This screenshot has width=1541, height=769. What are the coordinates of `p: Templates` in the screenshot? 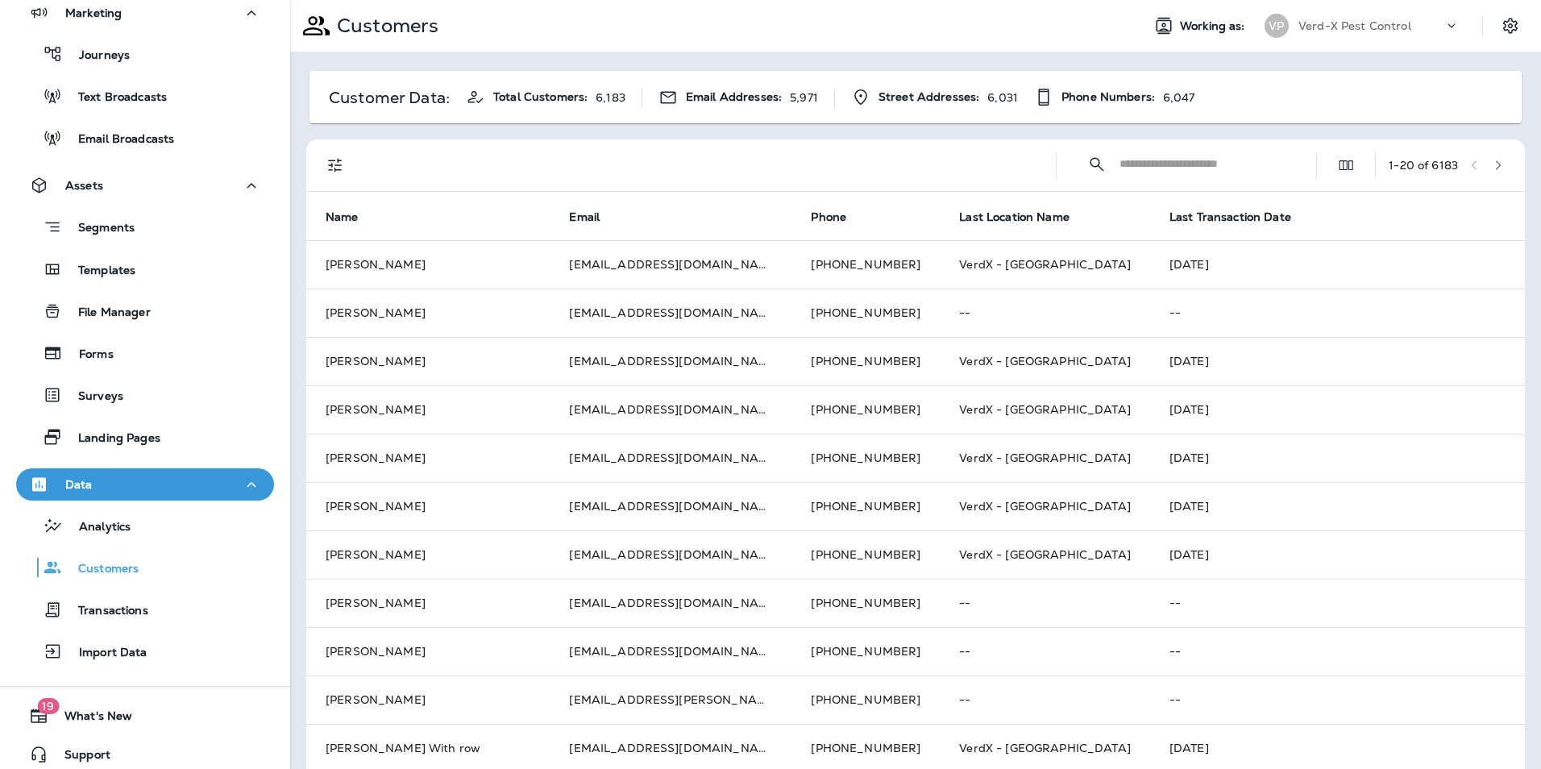 It's located at (98, 271).